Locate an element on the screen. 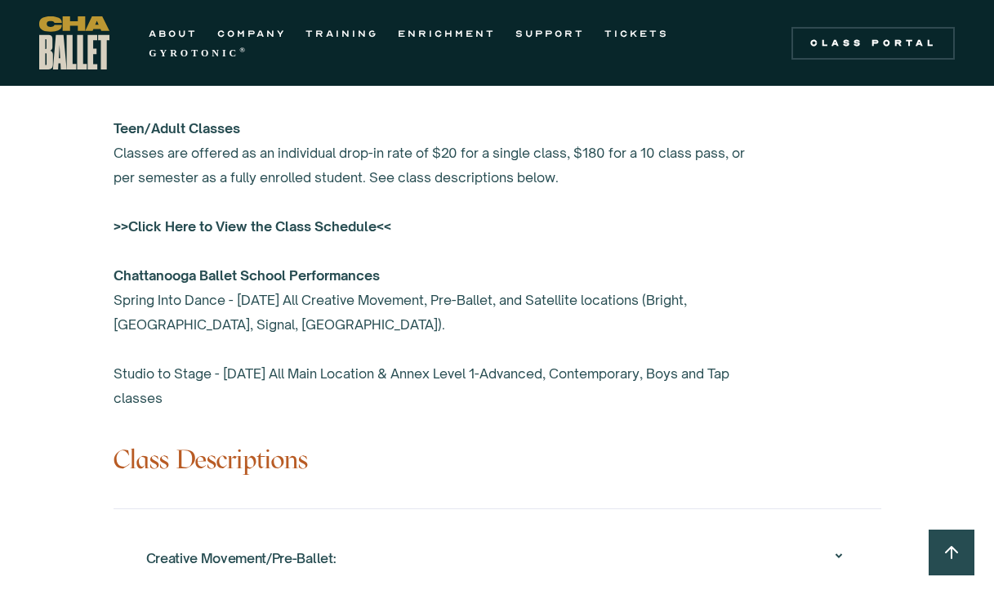 This screenshot has height=595, width=994. strong: >>Click Here to View the Class Schedule<< is located at coordinates (252, 226).